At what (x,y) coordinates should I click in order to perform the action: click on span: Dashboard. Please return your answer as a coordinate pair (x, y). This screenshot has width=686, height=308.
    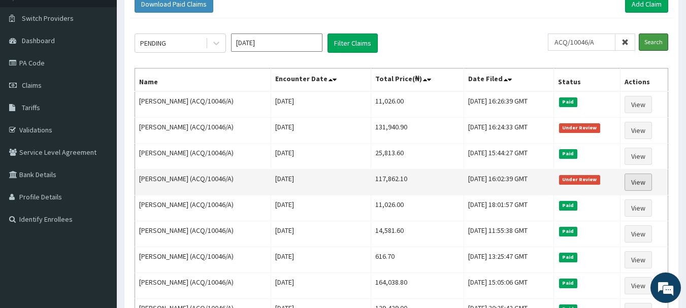
    Looking at the image, I should click on (38, 41).